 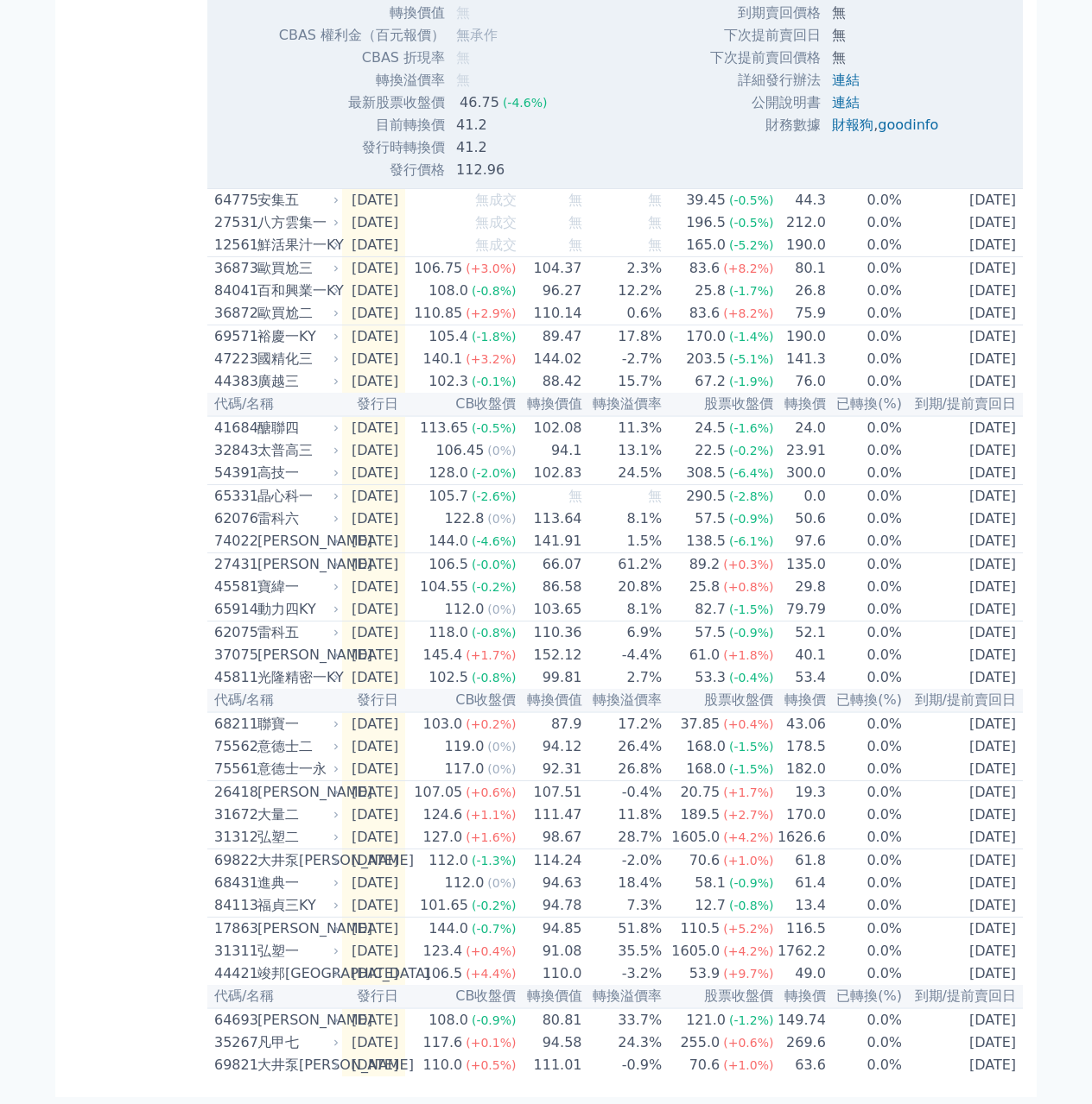 What do you see at coordinates (494, 564) in the screenshot?
I see `span: (-0.0%)` at bounding box center [494, 564].